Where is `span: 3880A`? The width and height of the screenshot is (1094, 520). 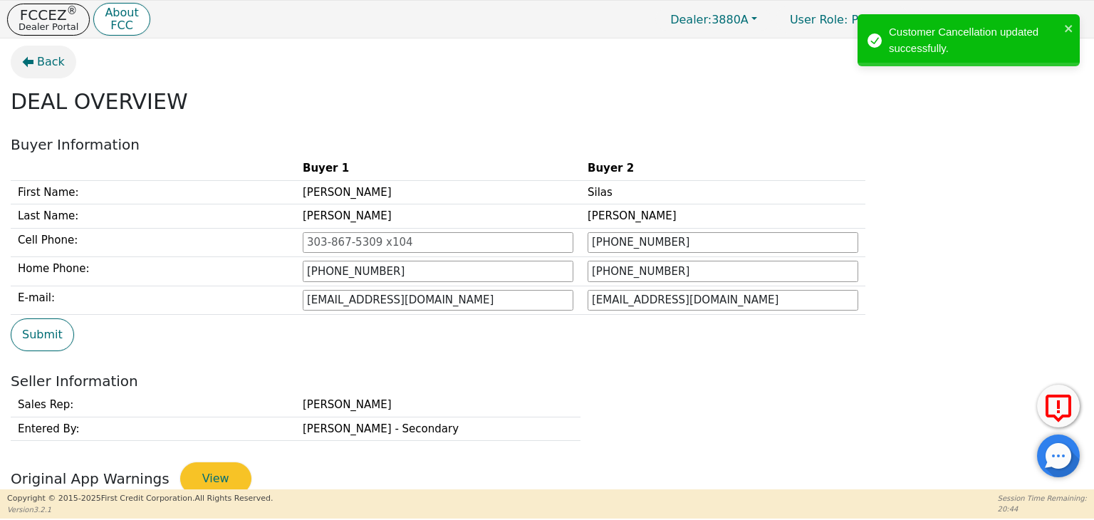
span: 3880A is located at coordinates (709, 19).